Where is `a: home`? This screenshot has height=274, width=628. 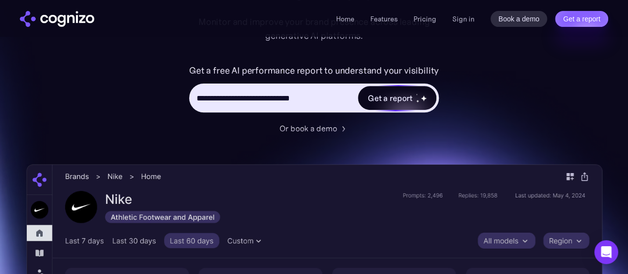
a: home is located at coordinates (57, 19).